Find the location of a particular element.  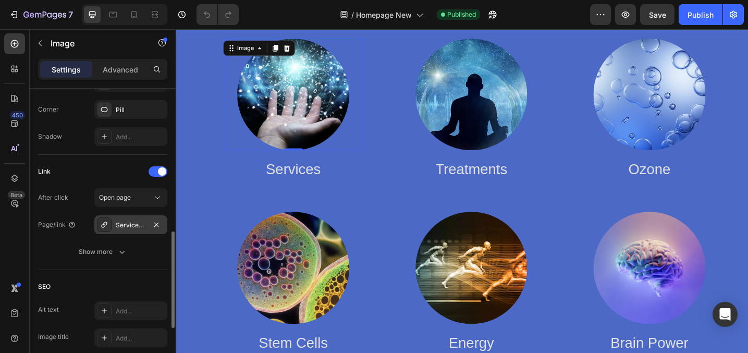

span: Treatments is located at coordinates (323, 153).